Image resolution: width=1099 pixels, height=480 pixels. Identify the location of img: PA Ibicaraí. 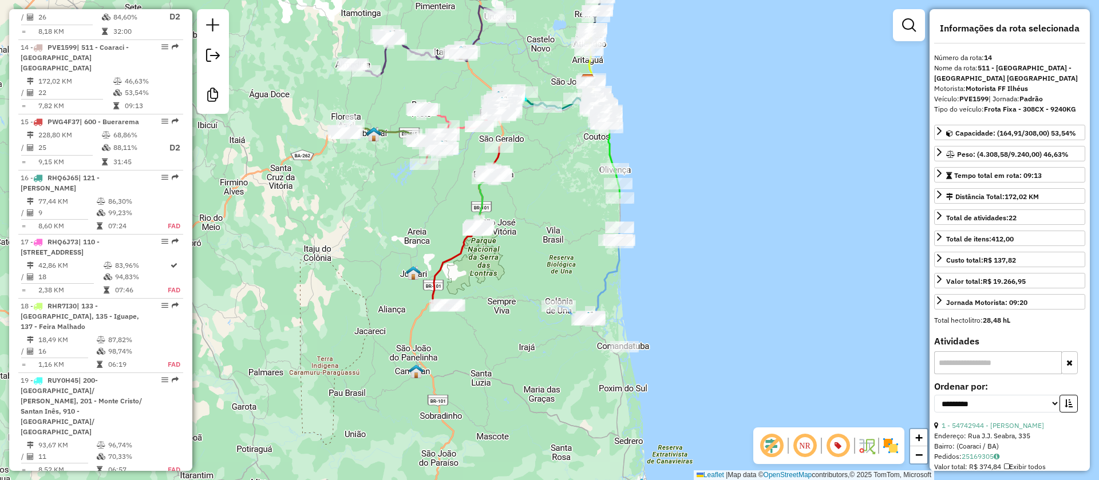
(374, 135).